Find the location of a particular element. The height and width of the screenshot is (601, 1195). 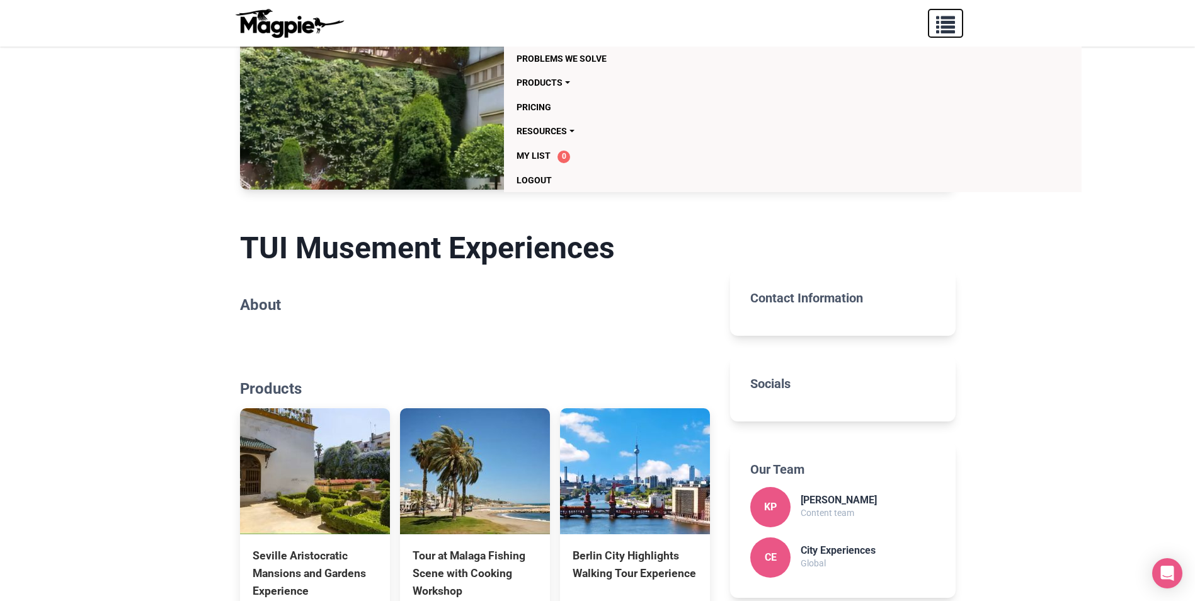

p: Global is located at coordinates (838, 563).